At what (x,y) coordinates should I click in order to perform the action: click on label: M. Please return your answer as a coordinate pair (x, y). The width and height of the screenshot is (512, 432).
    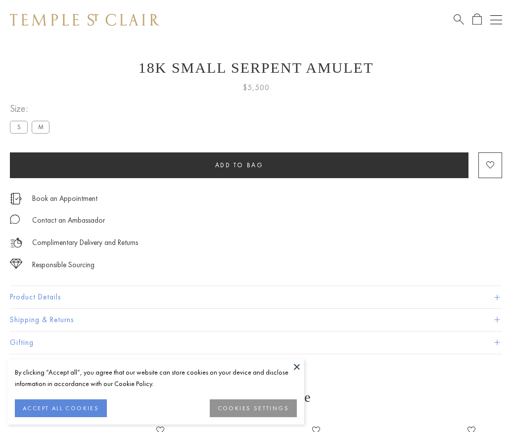
    Looking at the image, I should click on (41, 127).